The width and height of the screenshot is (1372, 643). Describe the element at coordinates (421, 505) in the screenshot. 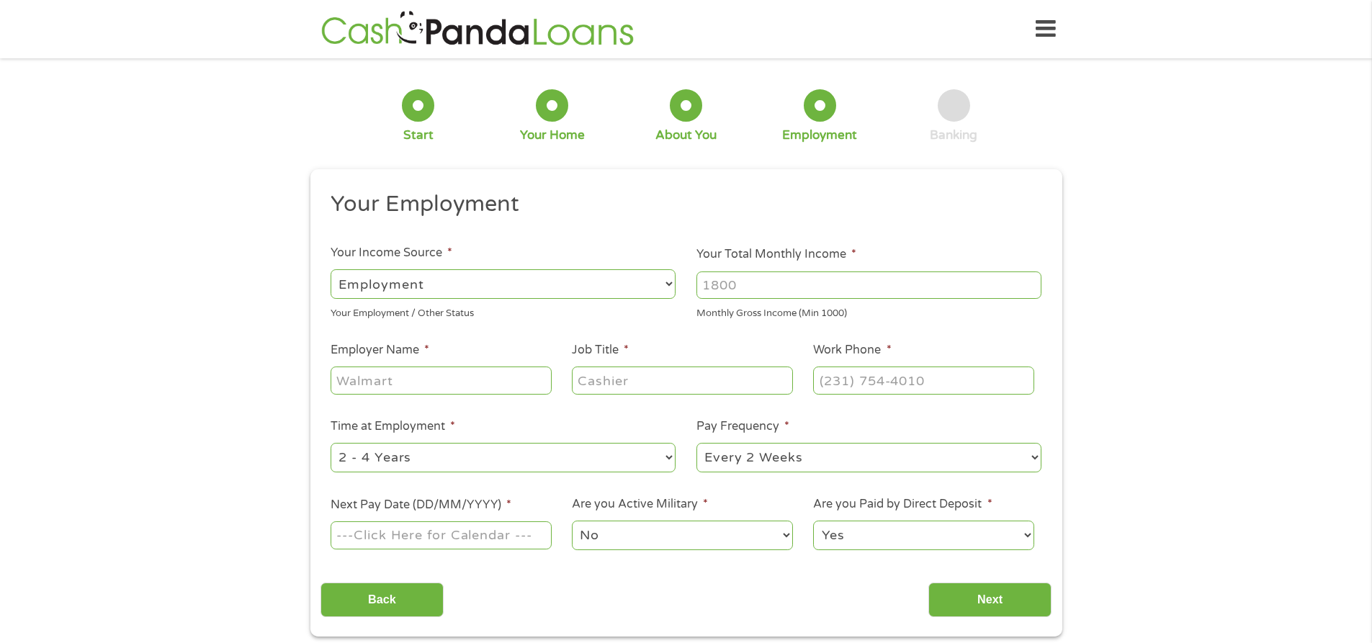

I see `label: Next Pay Date (DD/MM/YYYY)` at that location.